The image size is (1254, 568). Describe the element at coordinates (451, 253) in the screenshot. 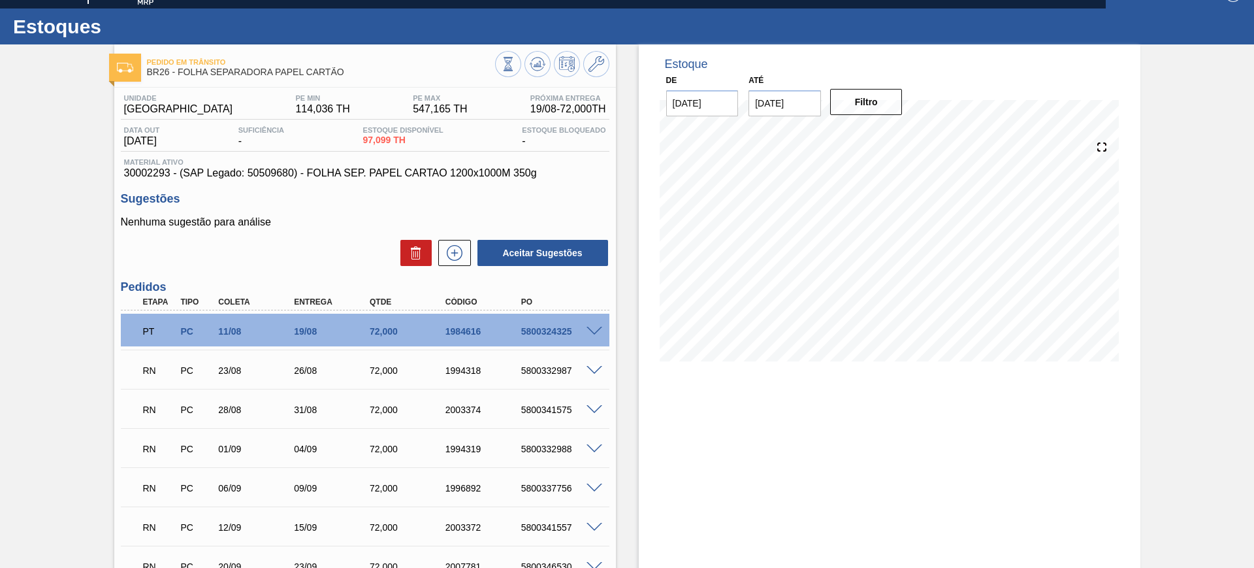

I see `div: Nova sugestão` at that location.